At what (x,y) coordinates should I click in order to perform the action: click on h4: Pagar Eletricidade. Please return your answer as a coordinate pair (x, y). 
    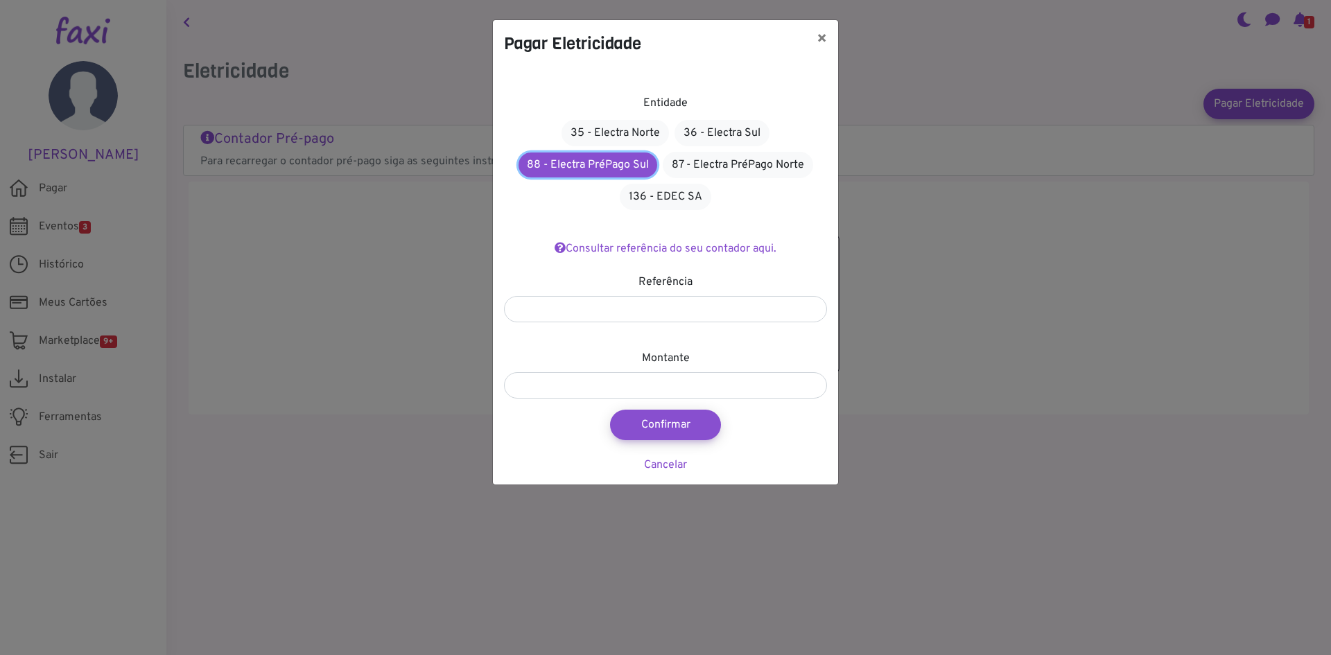
    Looking at the image, I should click on (573, 44).